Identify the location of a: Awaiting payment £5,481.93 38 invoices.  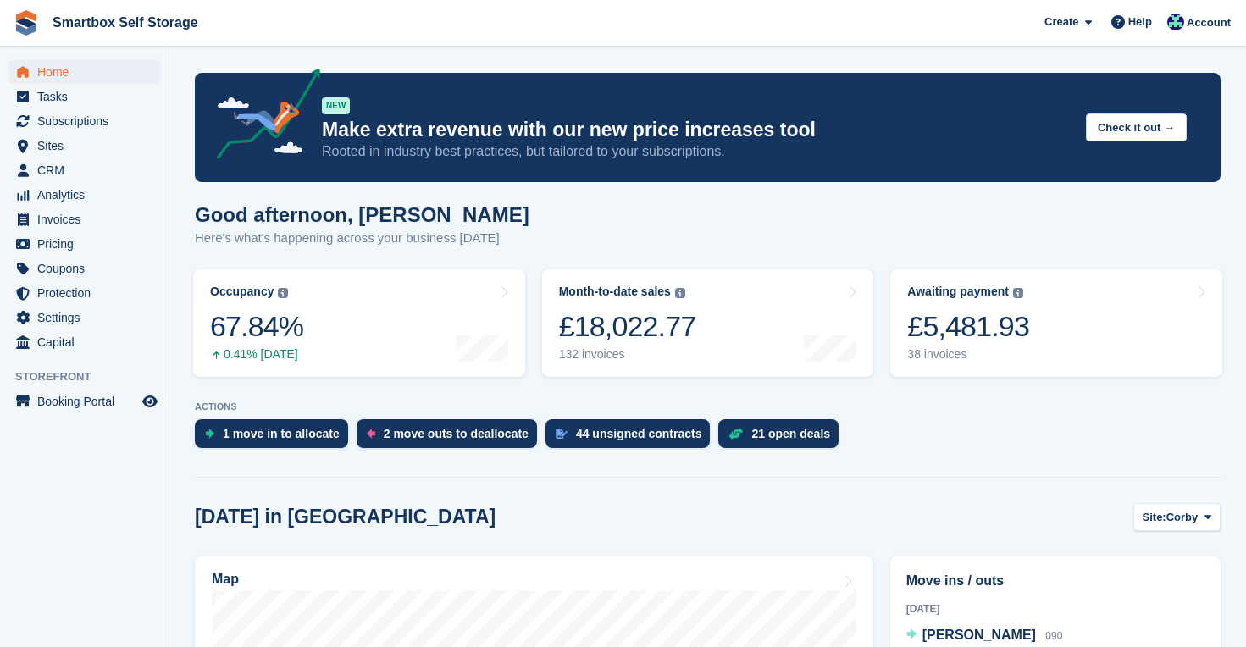
(1056, 323).